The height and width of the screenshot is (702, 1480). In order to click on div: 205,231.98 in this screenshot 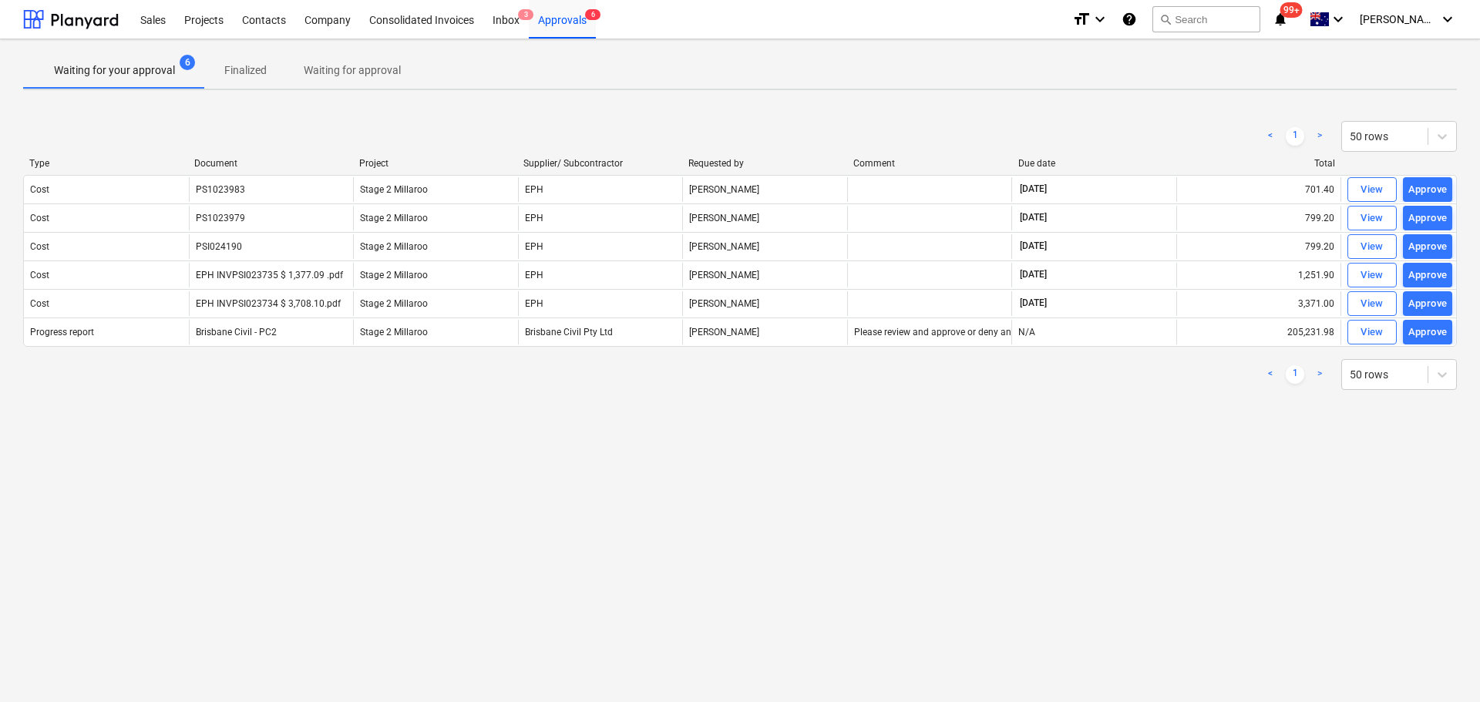, I will do `click(1259, 332)`.